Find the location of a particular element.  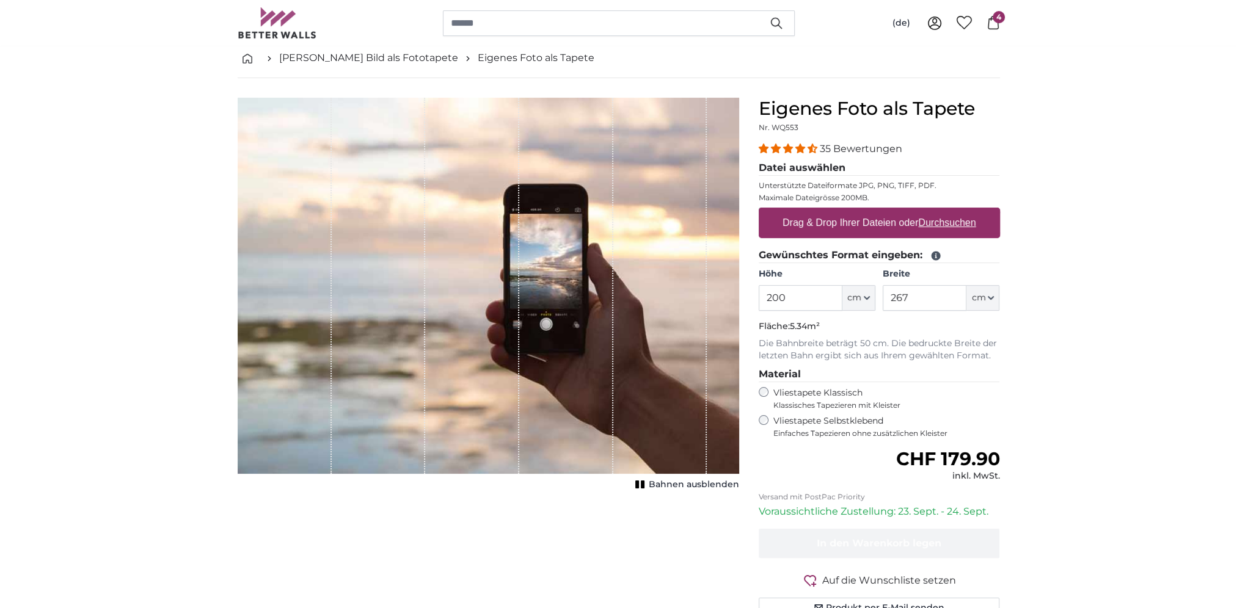

span: 4.34 stars is located at coordinates (789, 148).